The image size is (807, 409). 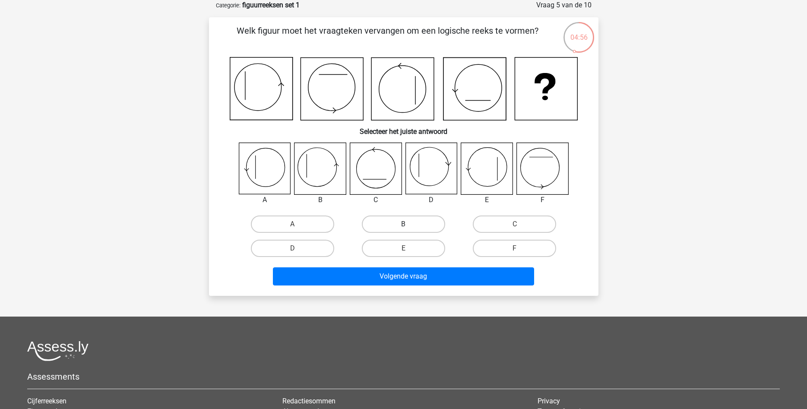 I want to click on div: C, so click(x=376, y=200).